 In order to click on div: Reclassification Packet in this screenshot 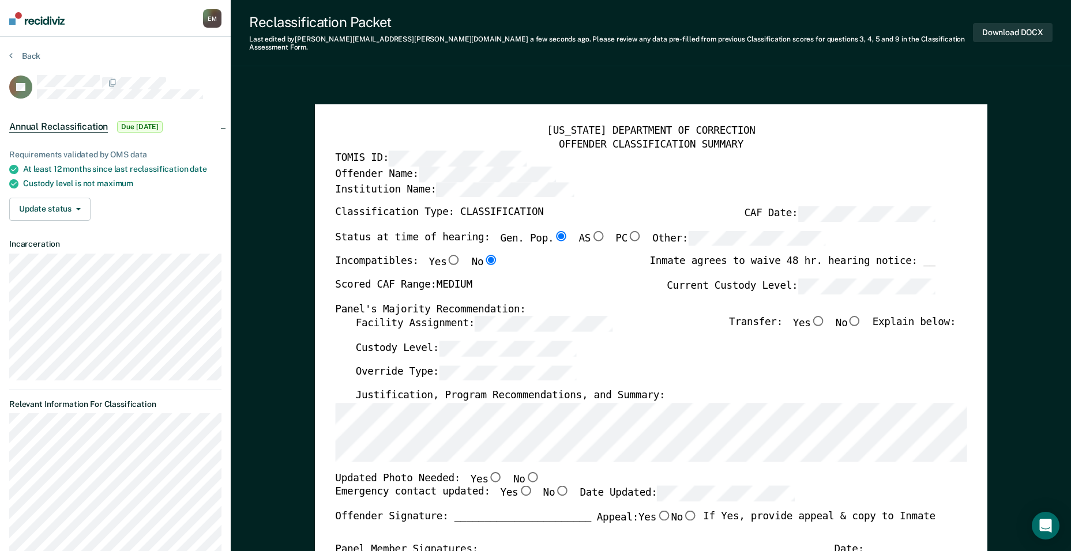, I will do `click(611, 22)`.